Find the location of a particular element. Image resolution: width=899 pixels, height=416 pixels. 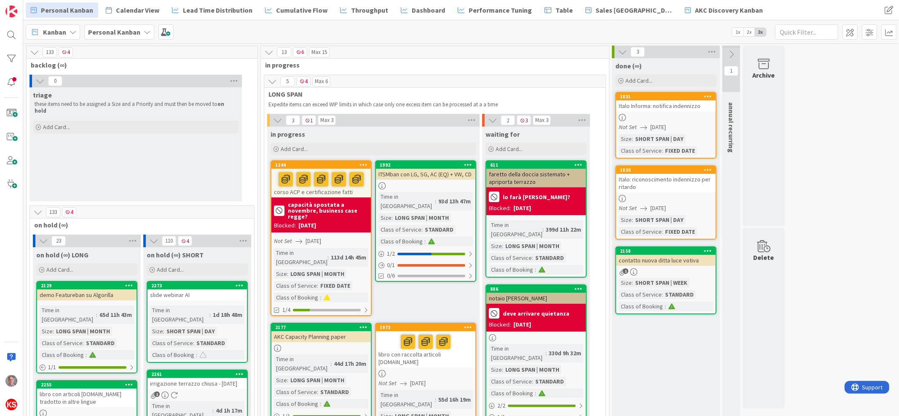

div: 1992 is located at coordinates (426, 165).